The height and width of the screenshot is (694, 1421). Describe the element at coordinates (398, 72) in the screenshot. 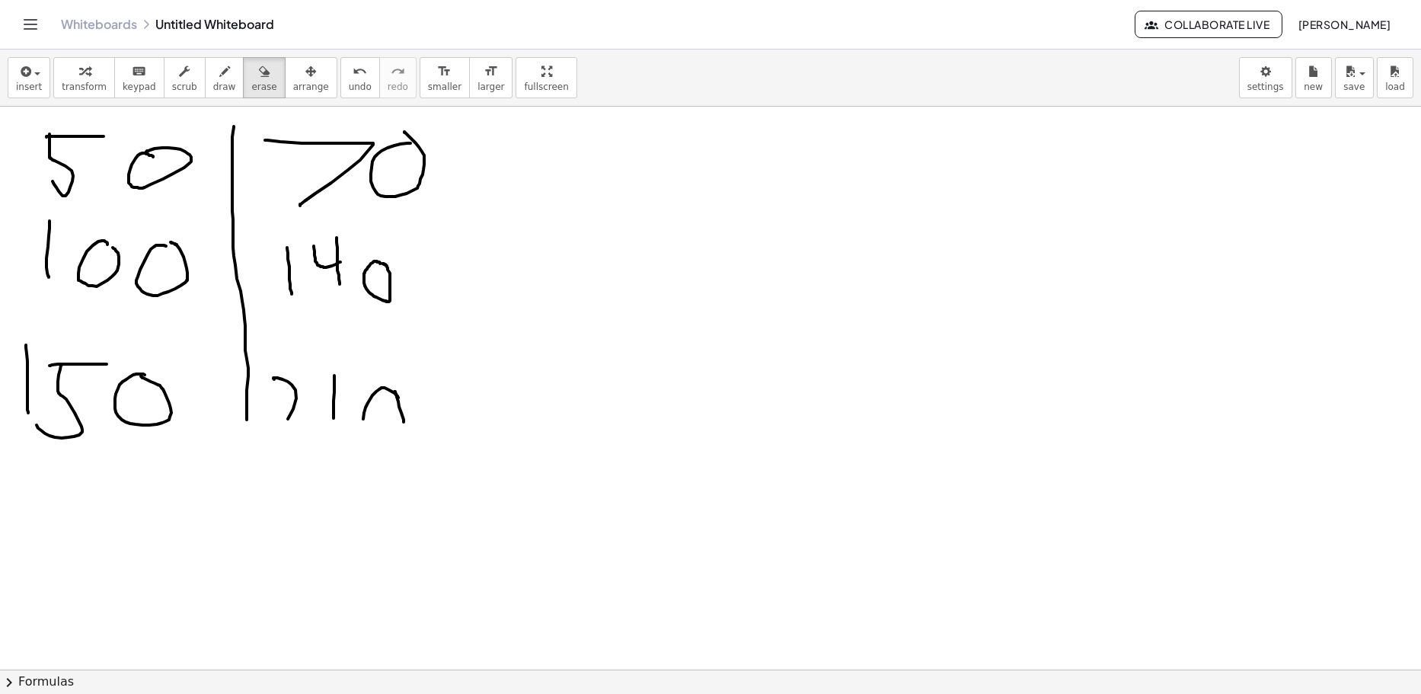

I see `i: redo` at that location.